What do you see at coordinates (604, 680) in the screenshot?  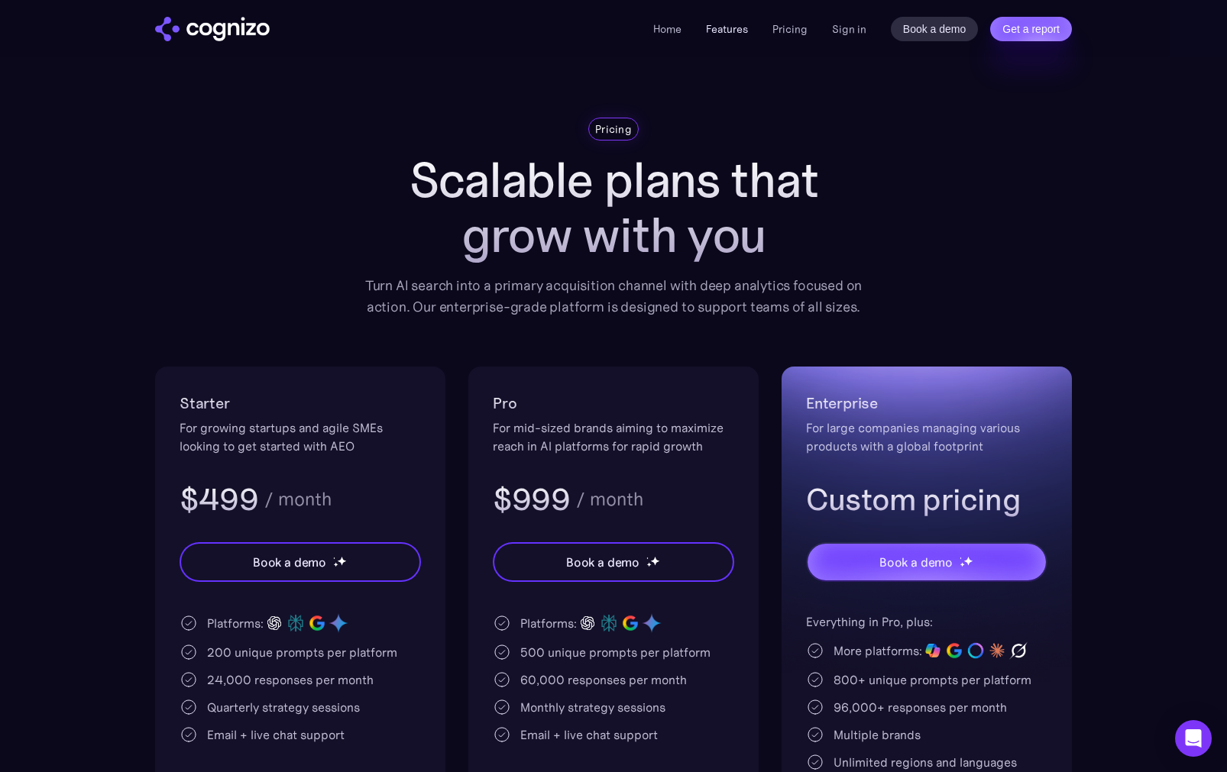 I see `div: 60,000 responses per month` at bounding box center [604, 680].